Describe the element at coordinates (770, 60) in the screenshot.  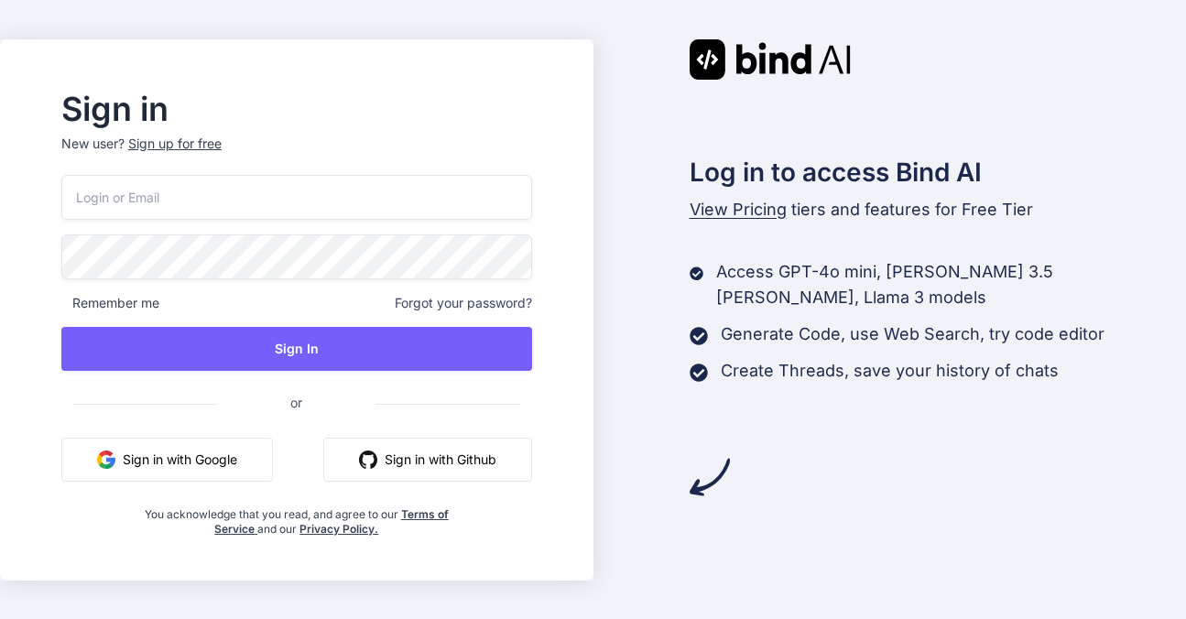
I see `img: Bind AI logo` at that location.